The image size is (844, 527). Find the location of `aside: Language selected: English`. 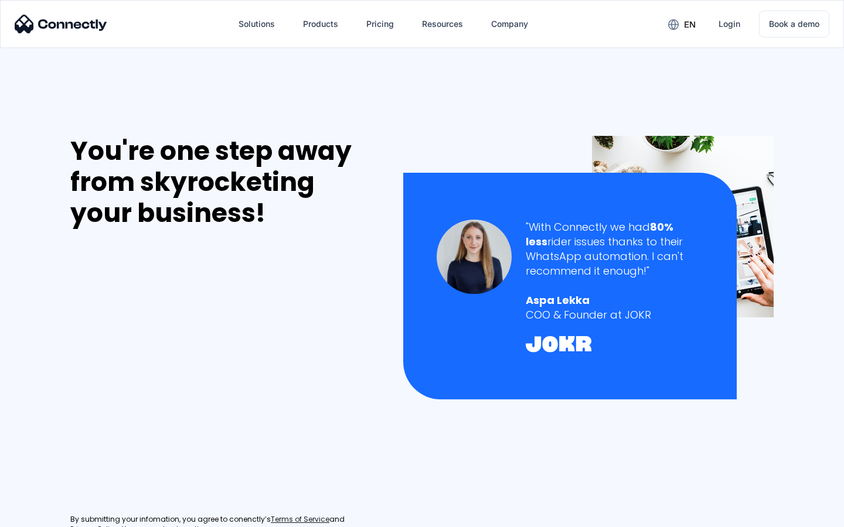

aside: Language selected: English is located at coordinates (41, 515).